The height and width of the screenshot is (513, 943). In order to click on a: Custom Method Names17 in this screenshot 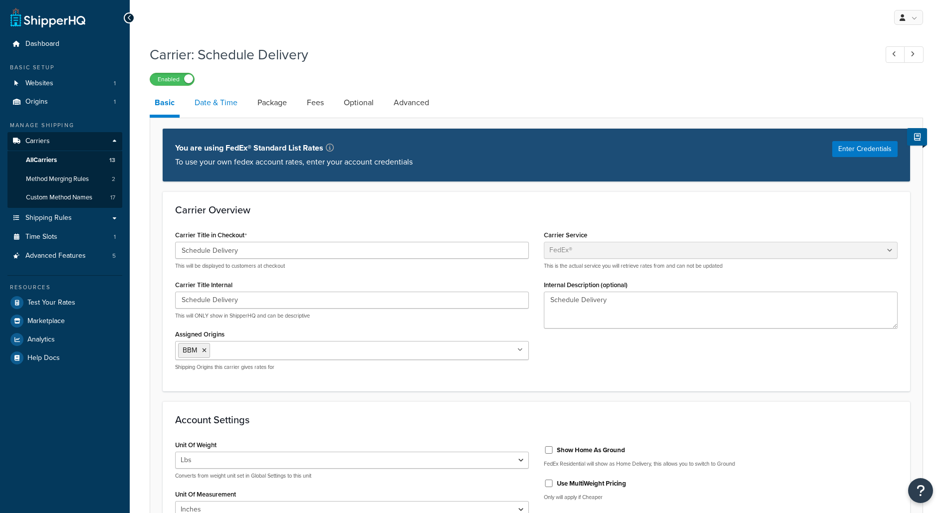, I will do `click(65, 198)`.